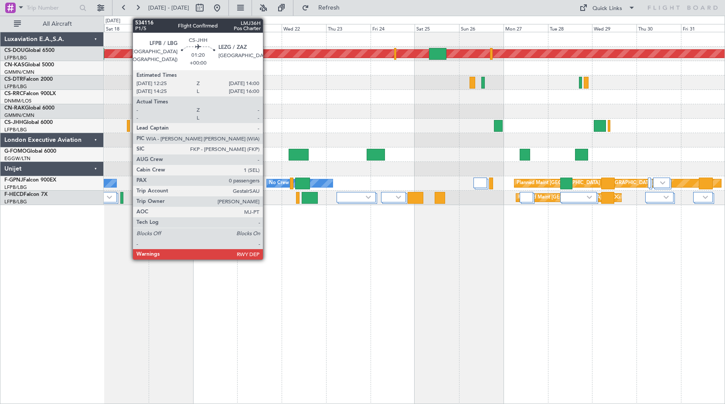  I want to click on div: Wed 22, so click(304, 28).